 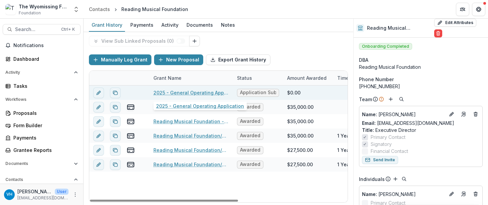 I want to click on a: Reading Musical Foundation - General Support for Grantmaking & Programs, so click(x=191, y=107).